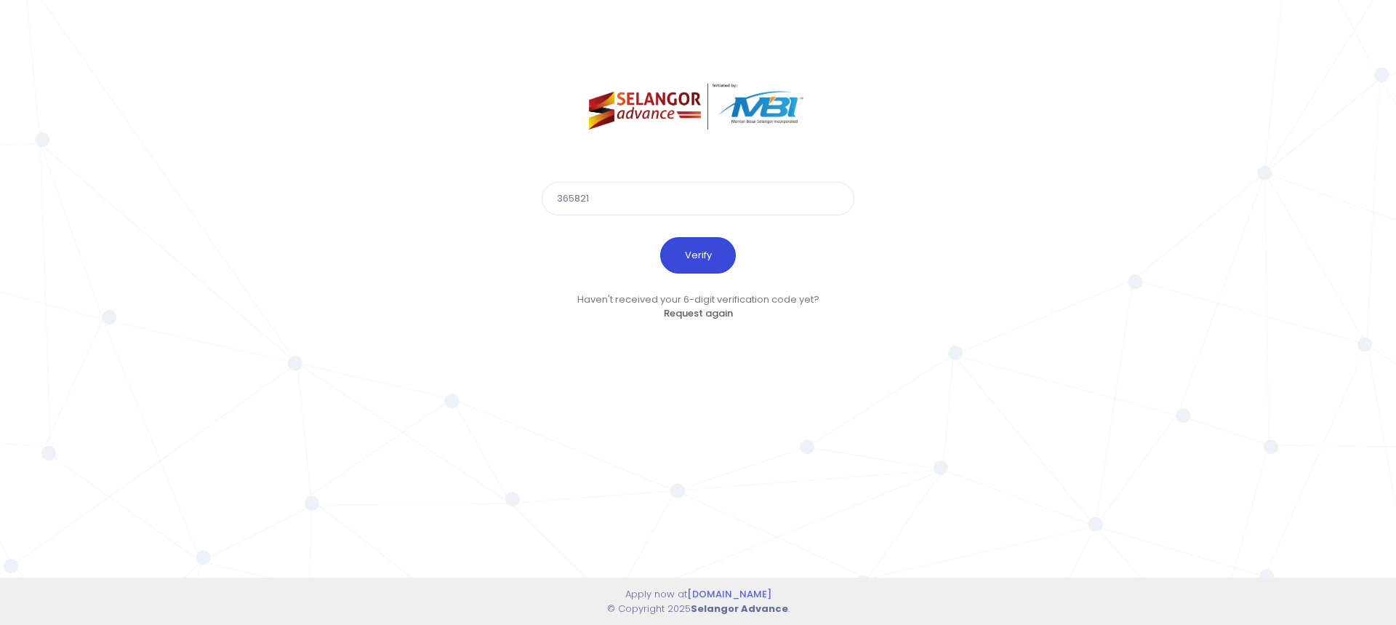 This screenshot has height=625, width=1396. Describe the element at coordinates (698, 106) in the screenshot. I see `img: selangor-advance.png` at that location.